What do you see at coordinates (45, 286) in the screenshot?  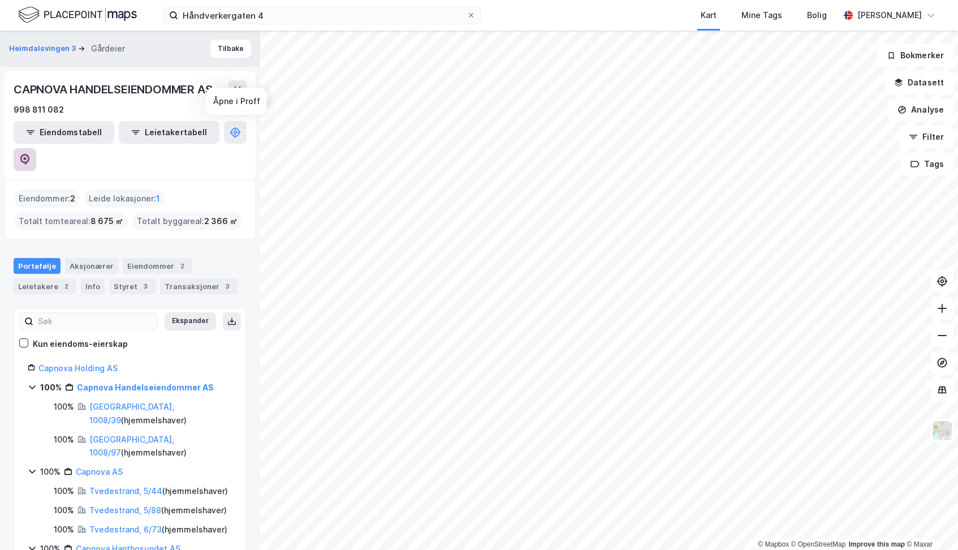 I see `div: Leietakere` at bounding box center [45, 286].